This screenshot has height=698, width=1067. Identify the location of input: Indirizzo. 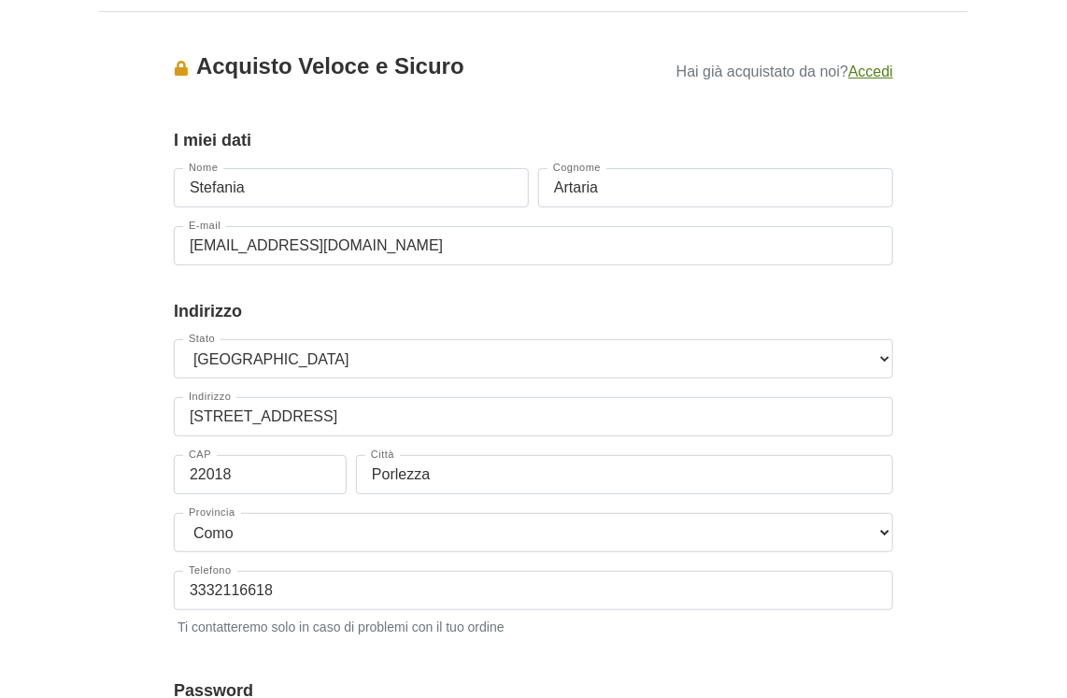
(534, 417).